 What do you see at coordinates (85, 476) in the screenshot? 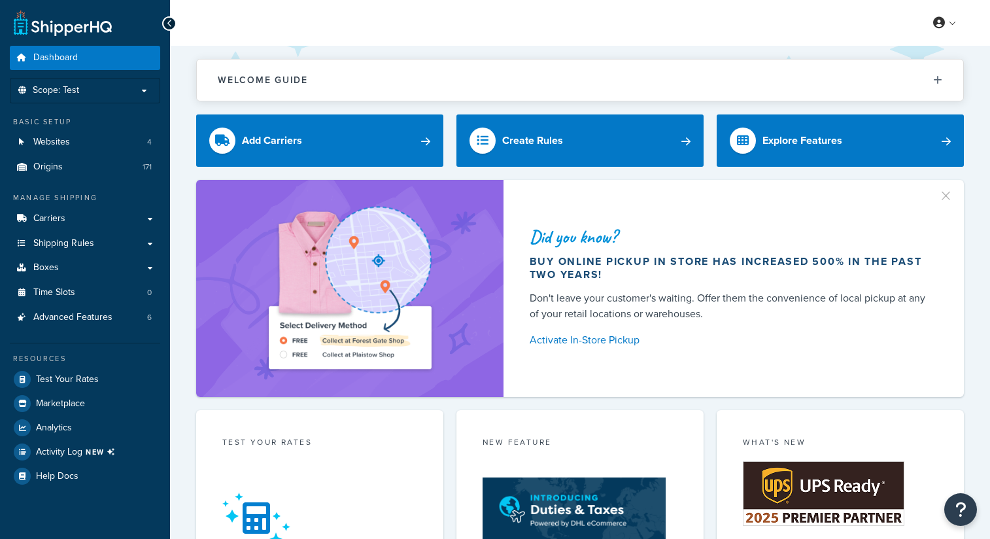
I see `a: Help Docs` at bounding box center [85, 476].